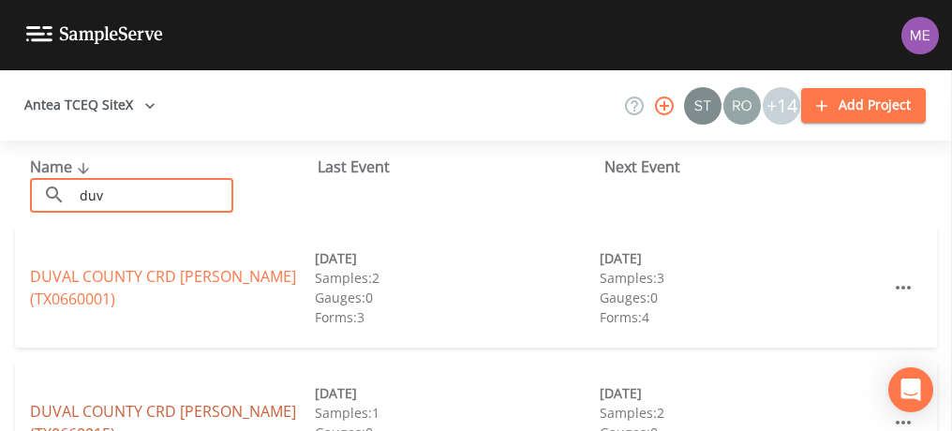  Describe the element at coordinates (703, 106) in the screenshot. I see `div: Stan Porter` at that location.